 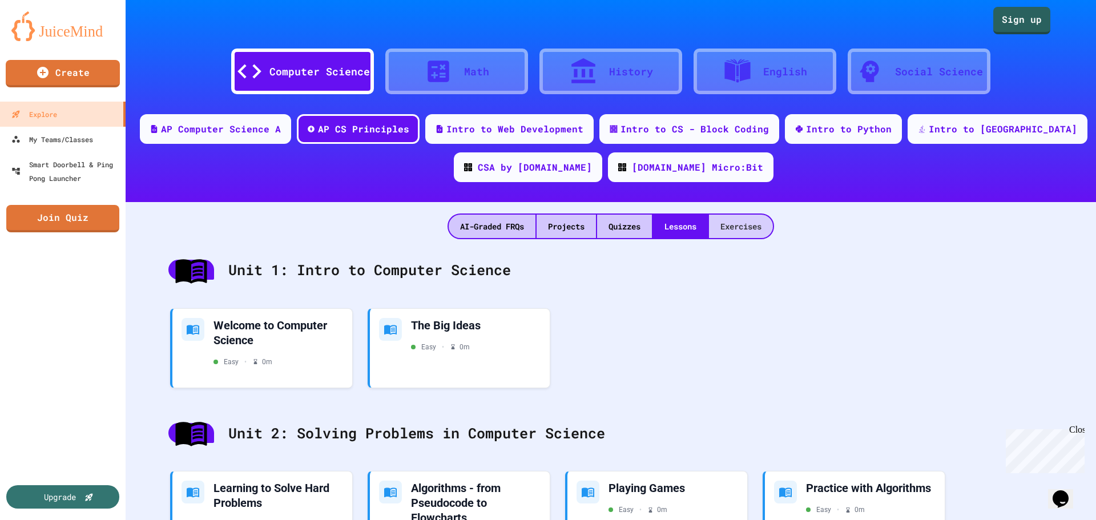 What do you see at coordinates (625, 226) in the screenshot?
I see `div: Quizzes` at bounding box center [625, 226].